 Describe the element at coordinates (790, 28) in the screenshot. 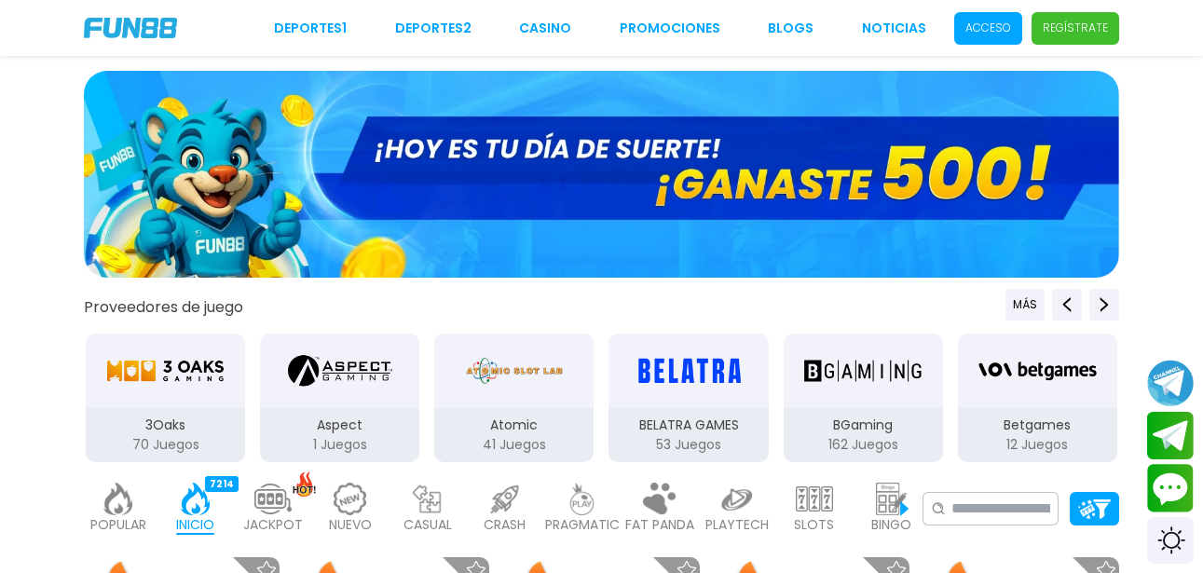

I see `a: BLOGS` at that location.